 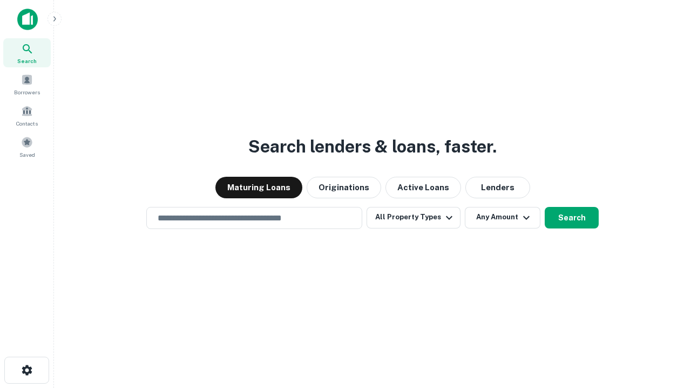 I want to click on a: Contacts, so click(x=27, y=115).